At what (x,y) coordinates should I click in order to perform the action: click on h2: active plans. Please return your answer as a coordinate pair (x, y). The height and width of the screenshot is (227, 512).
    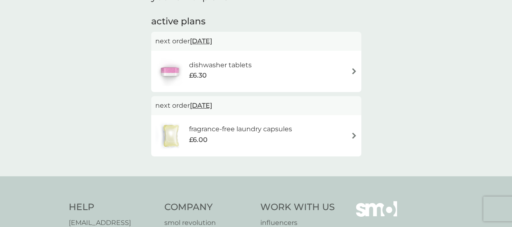
    Looking at the image, I should click on (256, 21).